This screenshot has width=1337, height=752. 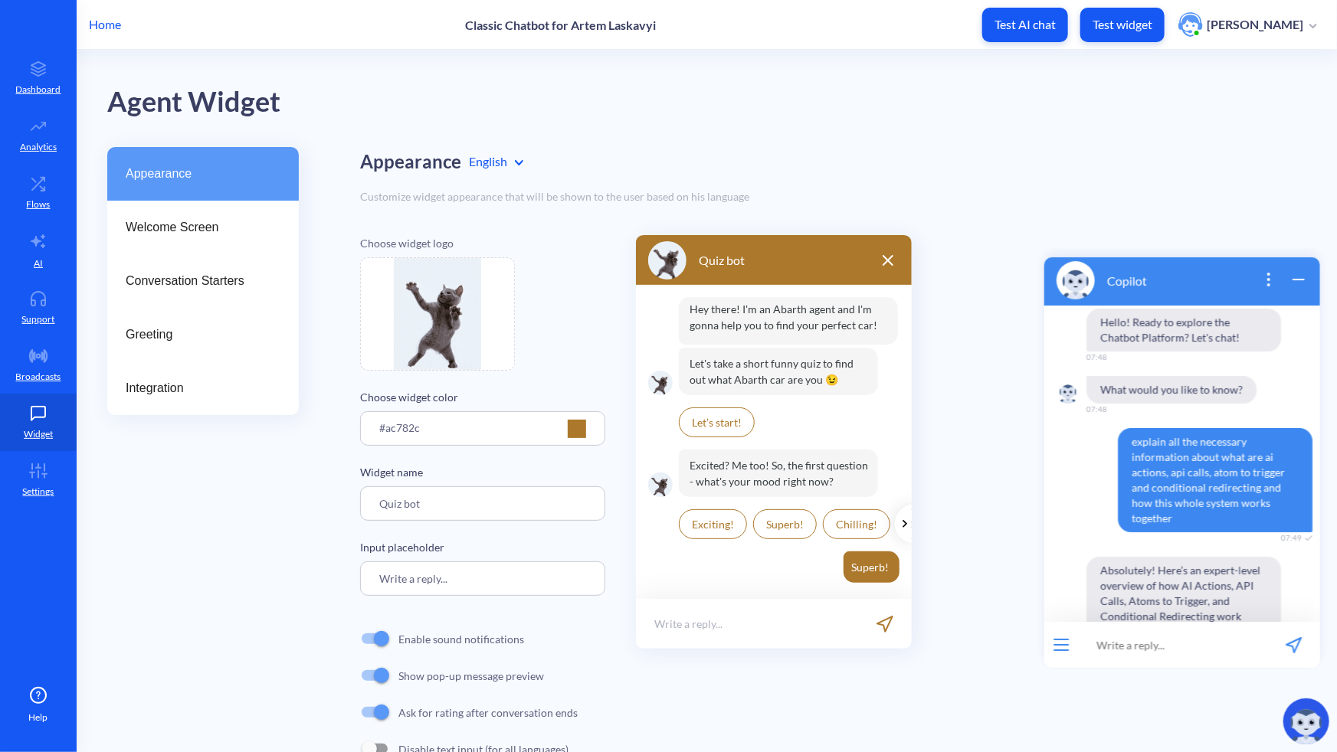 I want to click on span: Integration, so click(x=197, y=388).